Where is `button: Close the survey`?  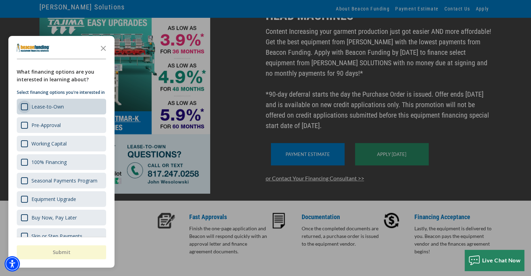 button: Close the survey is located at coordinates (103, 48).